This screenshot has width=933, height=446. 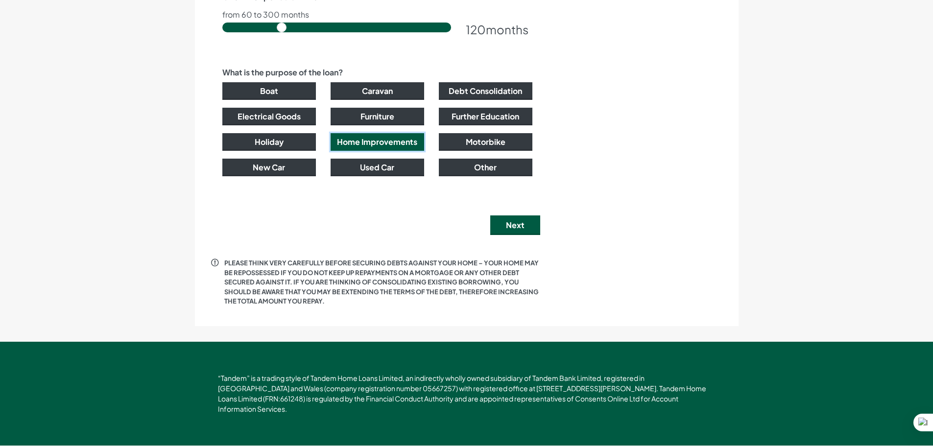 I want to click on button: Further Education, so click(x=486, y=117).